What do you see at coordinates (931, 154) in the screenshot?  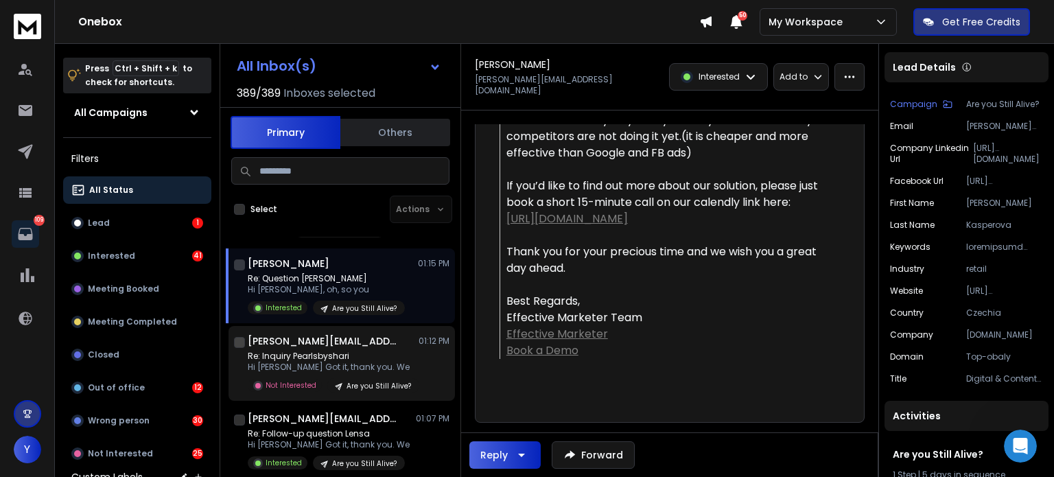 I see `p: Company Linkedin Url` at bounding box center [931, 154].